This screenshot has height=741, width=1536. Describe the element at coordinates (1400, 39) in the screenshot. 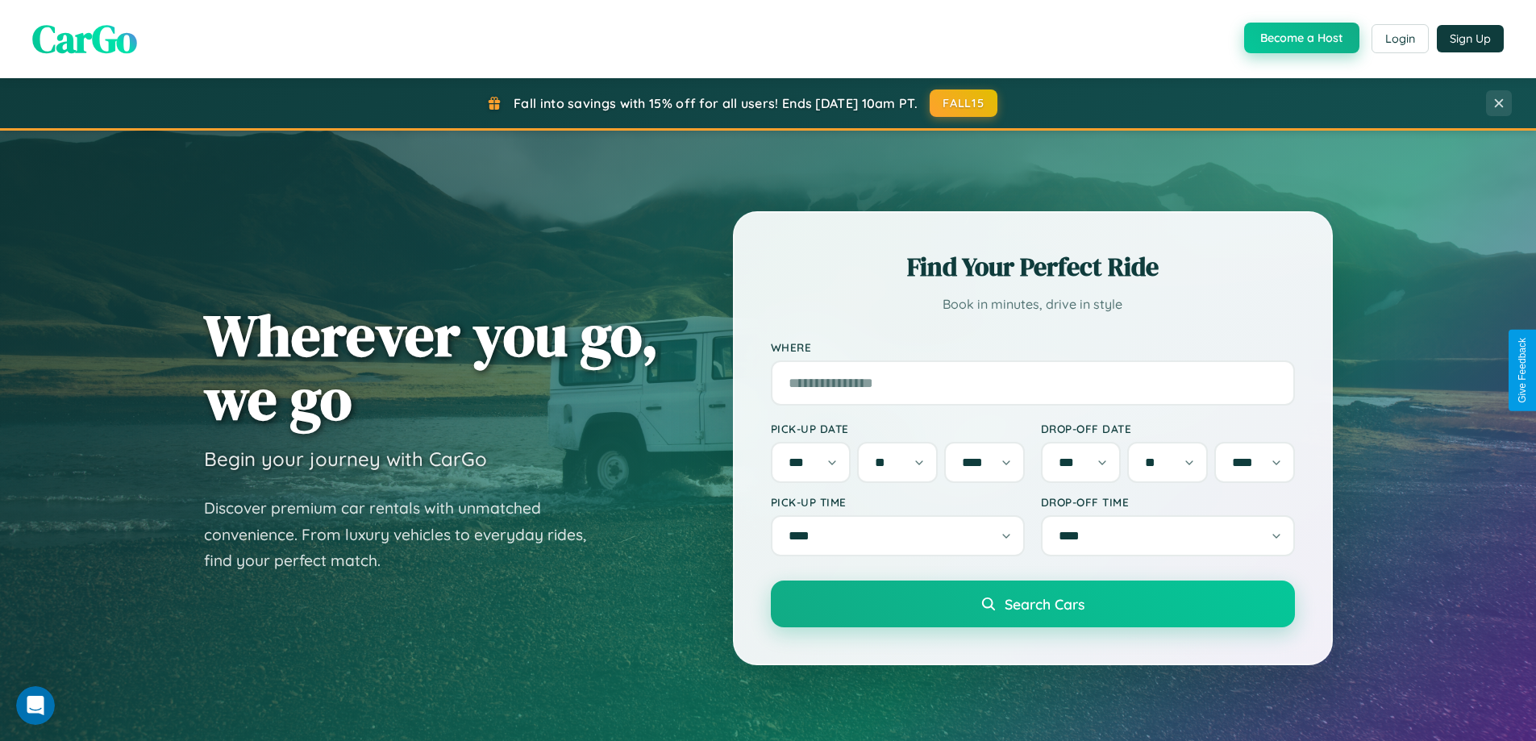

I see `button: Login` at that location.